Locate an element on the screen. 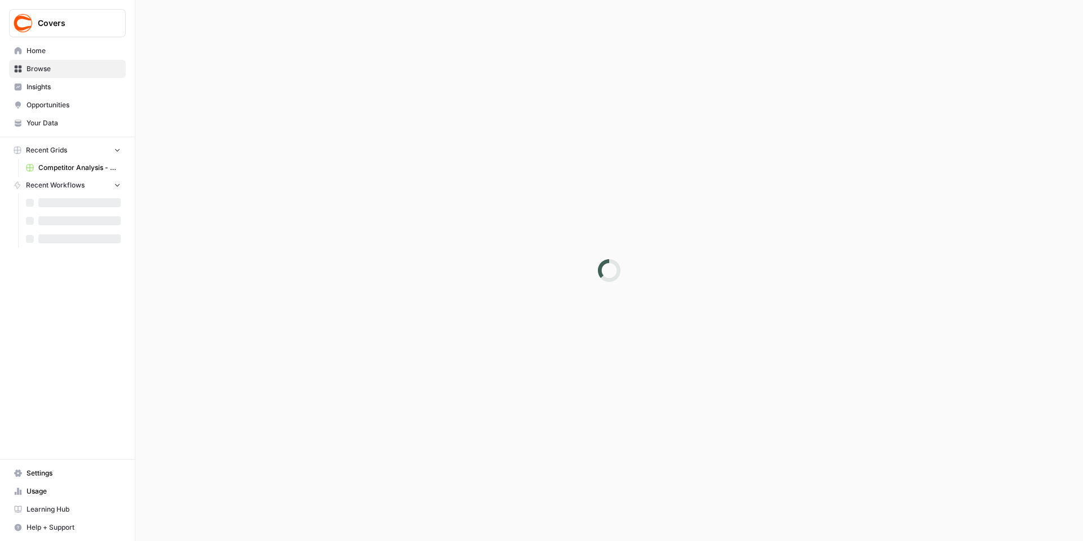  span: Usage is located at coordinates (73, 491).